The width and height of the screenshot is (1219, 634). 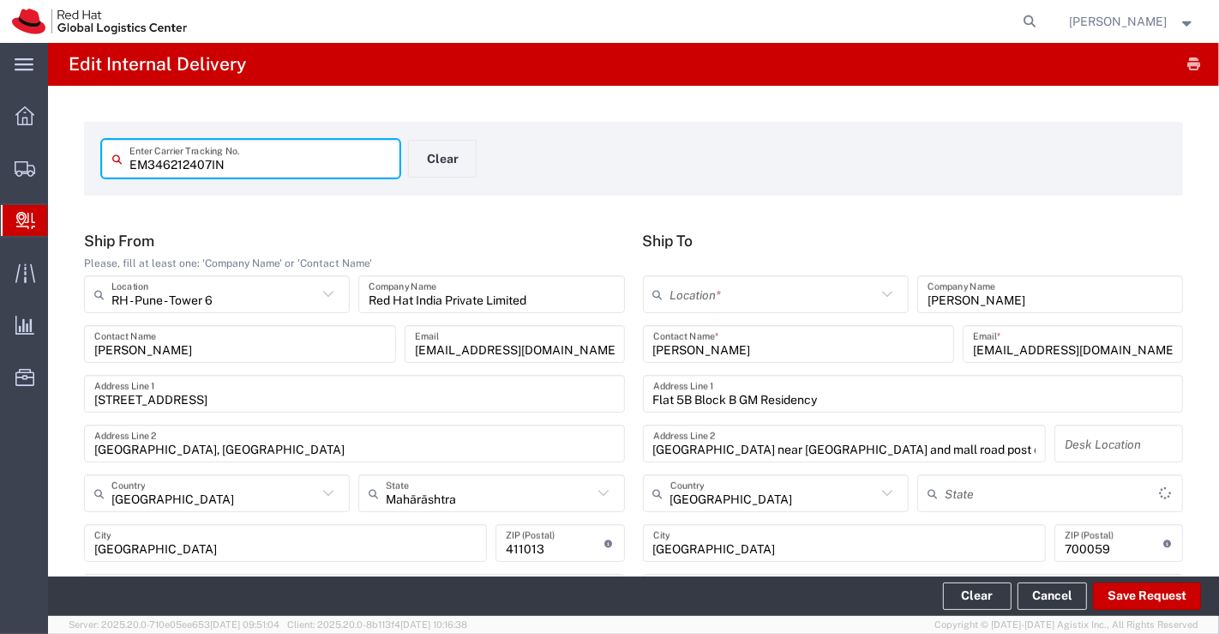 I want to click on h4: Edit Internal Delivery, so click(x=157, y=64).